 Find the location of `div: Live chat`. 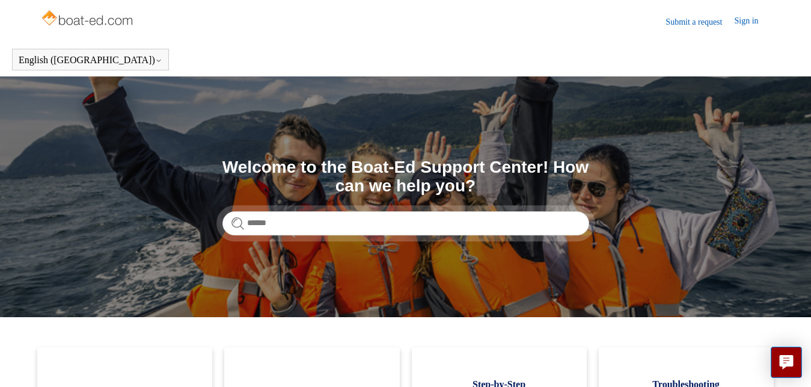

div: Live chat is located at coordinates (787, 362).